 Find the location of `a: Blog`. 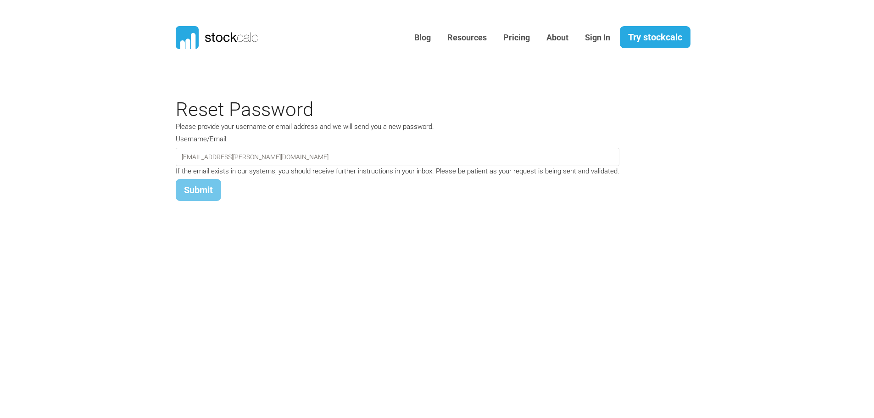

a: Blog is located at coordinates (423, 38).